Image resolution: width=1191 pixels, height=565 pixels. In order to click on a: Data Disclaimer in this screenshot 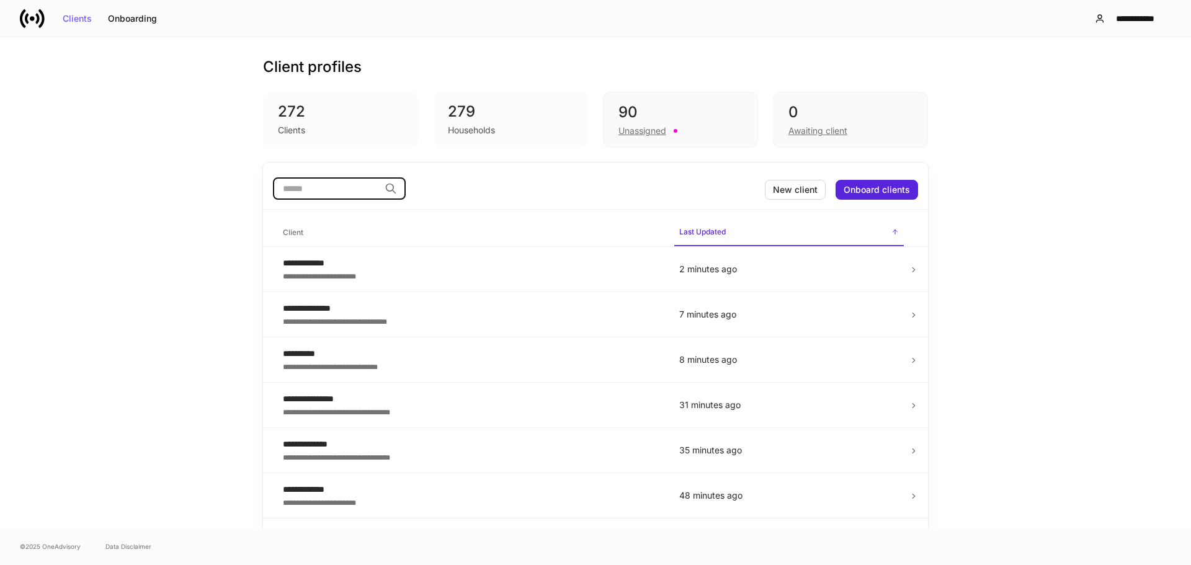, I will do `click(128, 546)`.